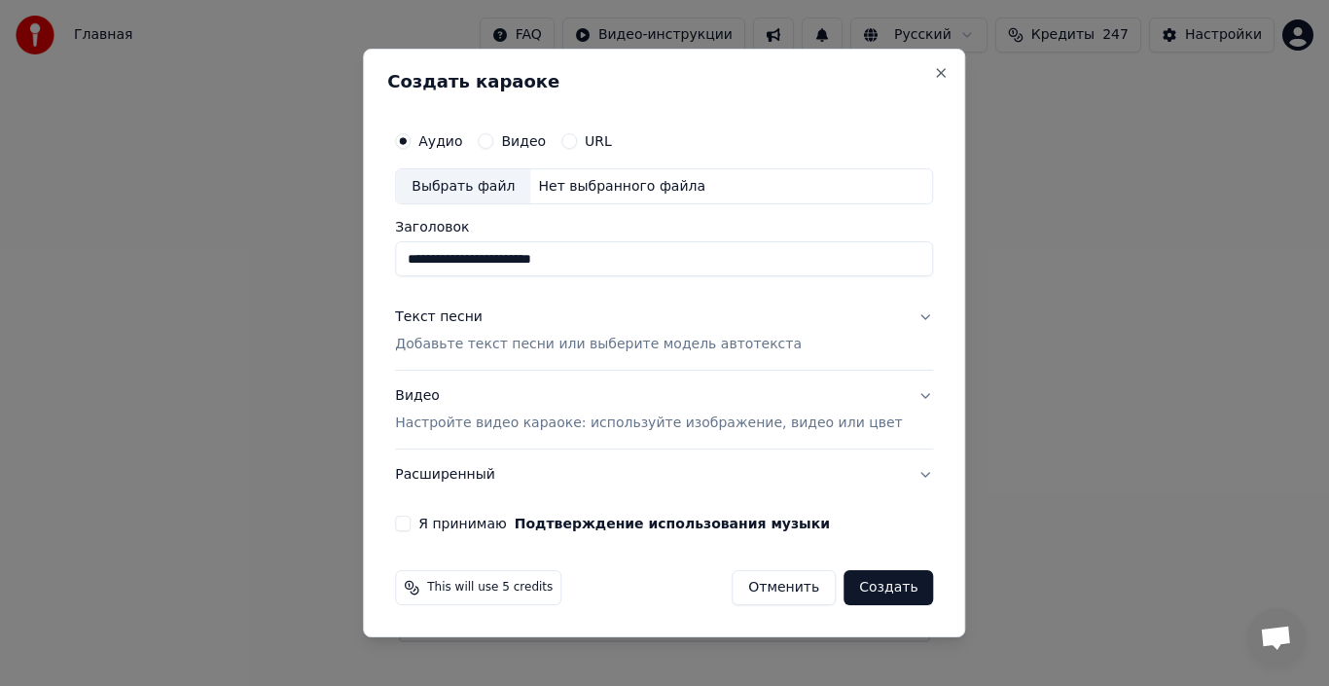 The width and height of the screenshot is (1329, 686). What do you see at coordinates (489, 588) in the screenshot?
I see `span: This will use 5 credits` at bounding box center [489, 588].